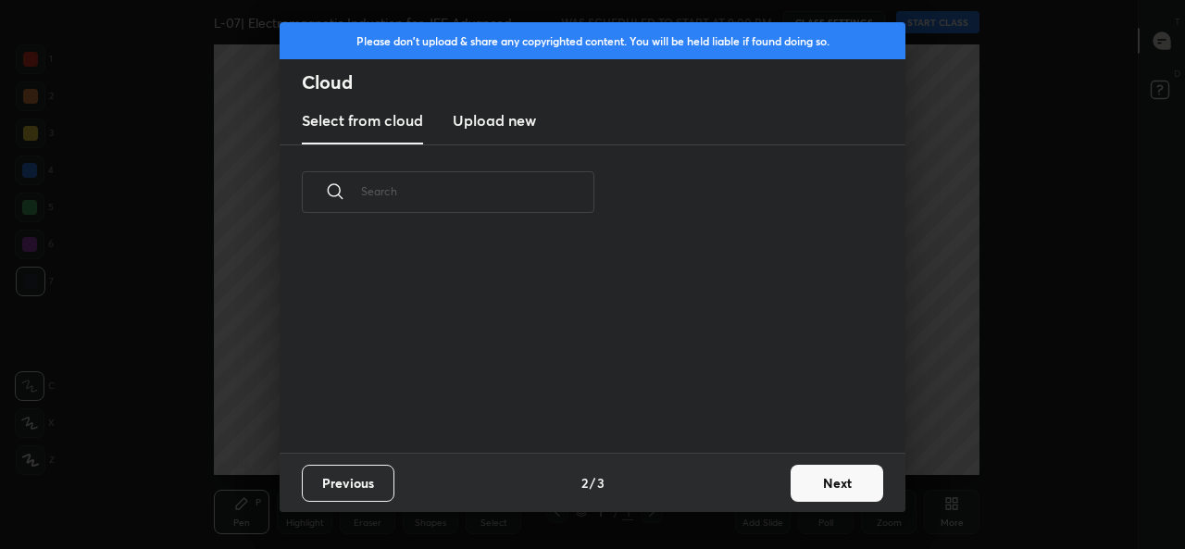 The image size is (1185, 549). Describe the element at coordinates (348, 483) in the screenshot. I see `button: Previous` at that location.